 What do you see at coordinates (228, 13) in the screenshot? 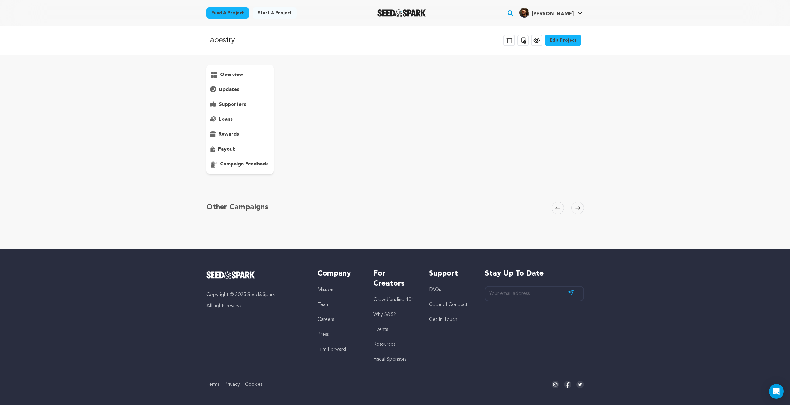
I see `a: Fund a project` at bounding box center [228, 13].